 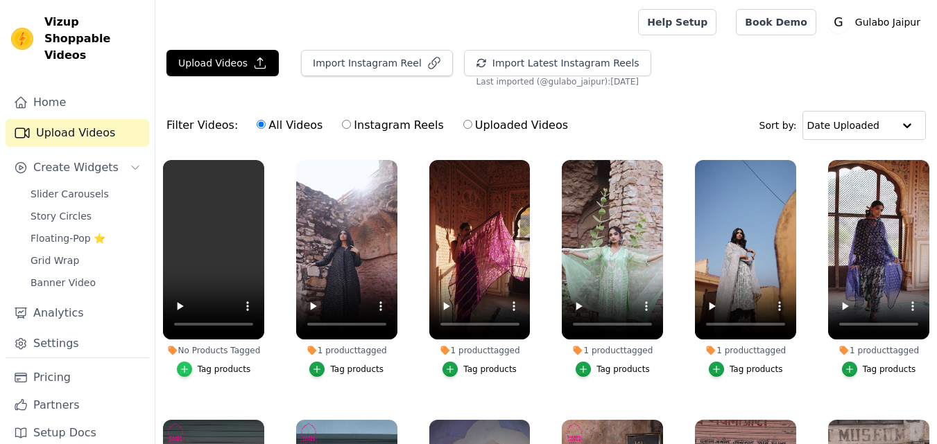 I want to click on span: Banner Video, so click(x=63, y=283).